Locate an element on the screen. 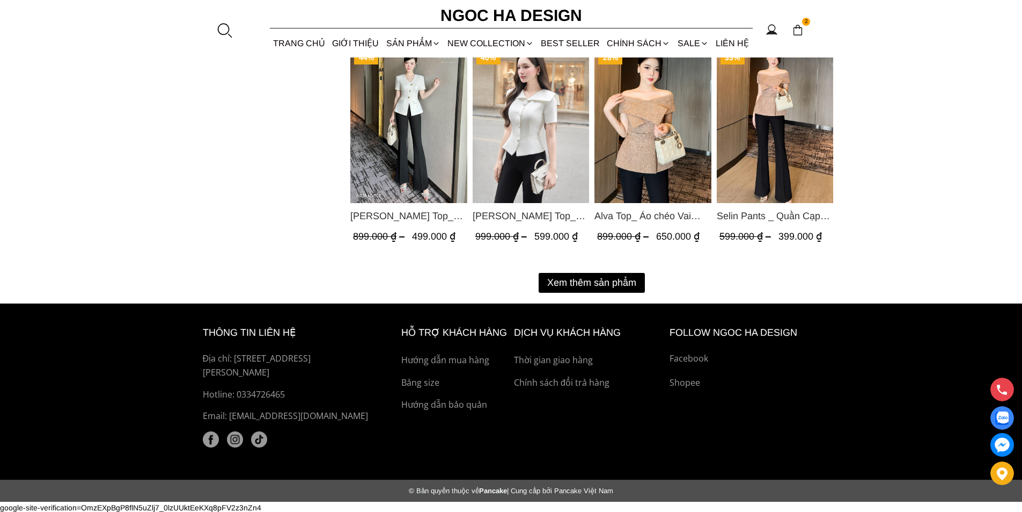 The width and height of the screenshot is (1022, 512). a: Link to Selin Pants _ Quần Cạp Cao Xếp Ly Giữa 2 màu Đen, Cam - Q007 is located at coordinates (775, 216).